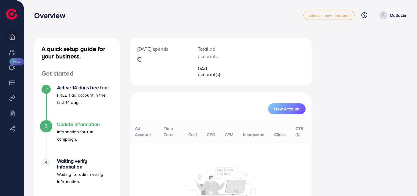 Image resolution: width=417 pixels, height=196 pixels. What do you see at coordinates (12, 14) in the screenshot?
I see `a: logo` at bounding box center [12, 14].